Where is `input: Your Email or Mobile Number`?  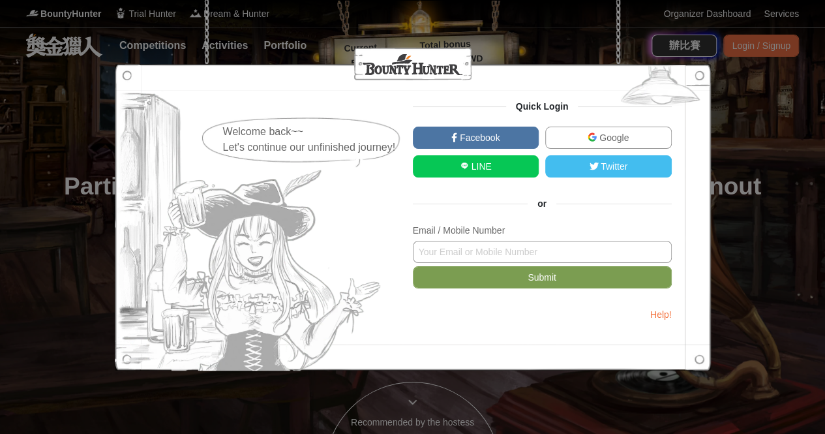 input: Your Email or Mobile Number is located at coordinates (542, 252).